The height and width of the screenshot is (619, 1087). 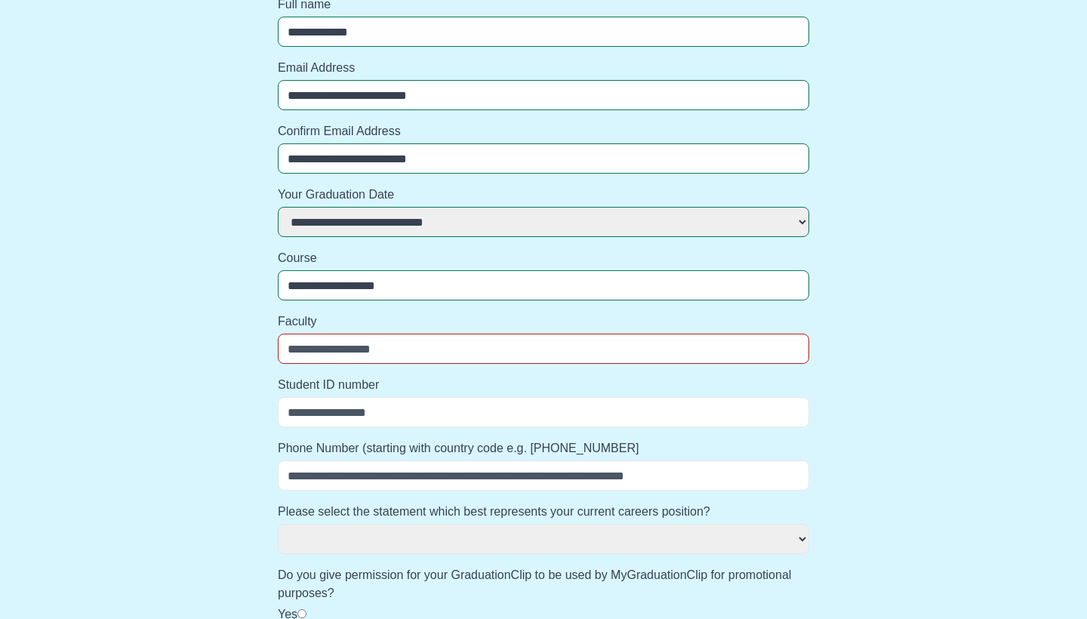 What do you see at coordinates (544, 584) in the screenshot?
I see `label: Do you give permission for your GraduationClip to be used by MyGraduationClip for promotional pur...` at bounding box center [544, 584].